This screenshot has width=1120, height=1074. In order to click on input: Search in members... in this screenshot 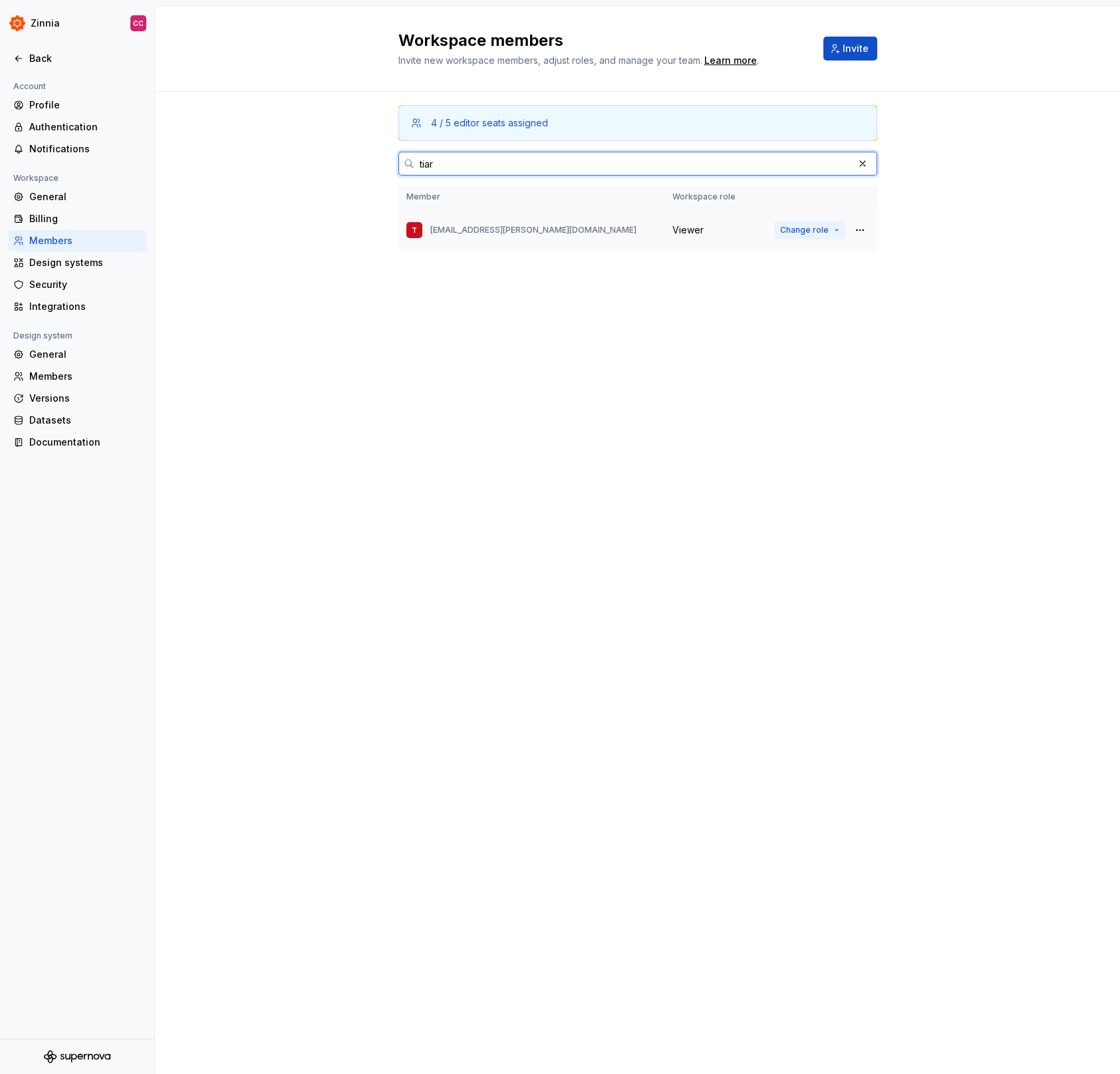, I will do `click(634, 163)`.